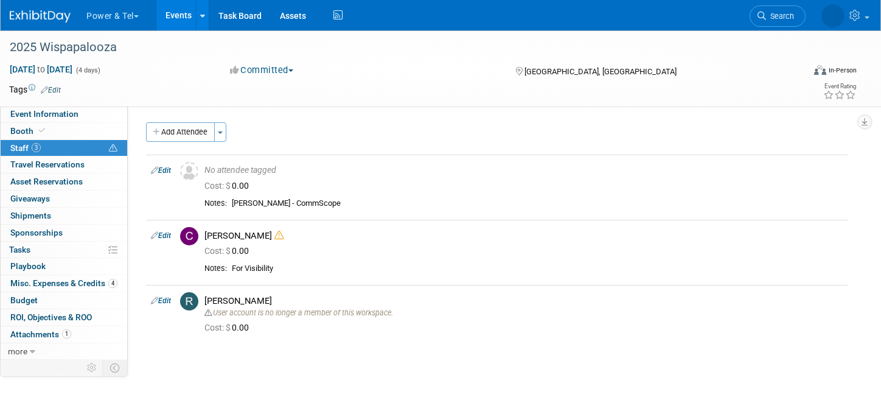 The image size is (881, 400). I want to click on button: Committed, so click(262, 70).